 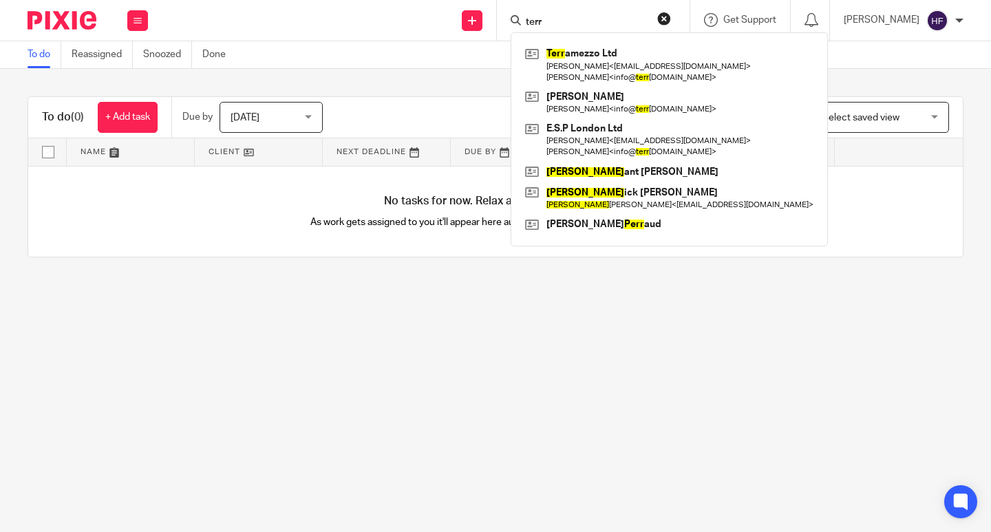 What do you see at coordinates (102, 54) in the screenshot?
I see `a: Reassigned` at bounding box center [102, 54].